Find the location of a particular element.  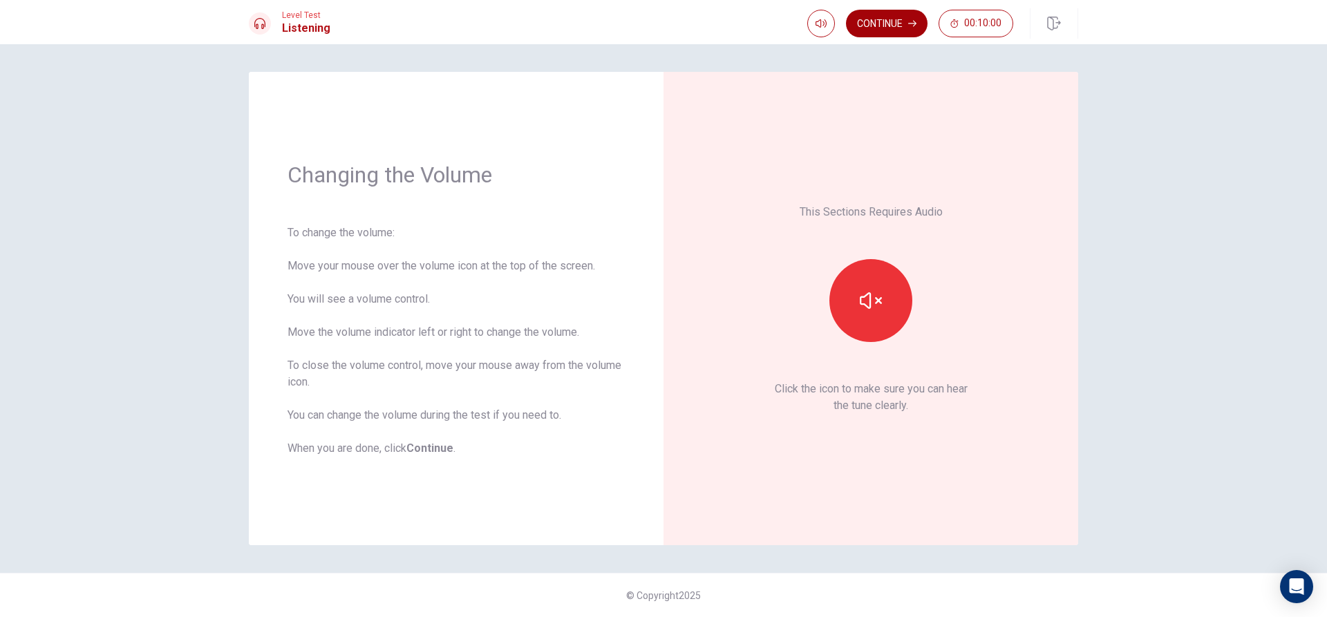

p: Click the icon to make sure you can hear the tune clearly. is located at coordinates (871, 397).